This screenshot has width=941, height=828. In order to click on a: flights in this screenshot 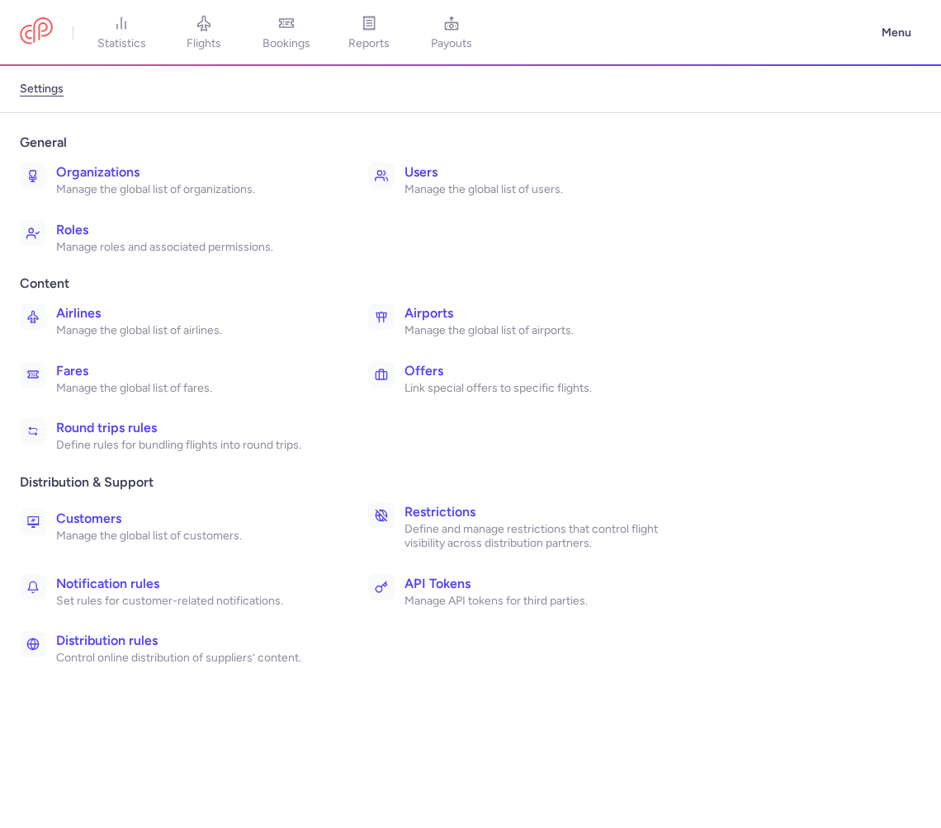, I will do `click(204, 33)`.